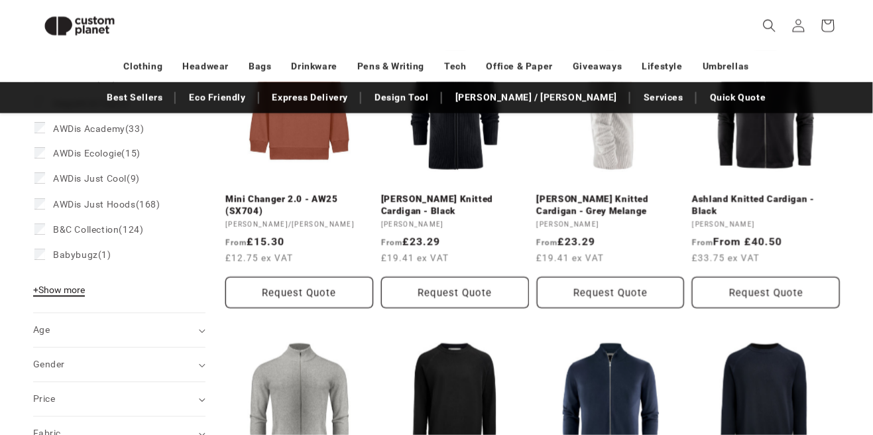 The width and height of the screenshot is (873, 435). I want to click on summary: Age (0 selected), so click(119, 330).